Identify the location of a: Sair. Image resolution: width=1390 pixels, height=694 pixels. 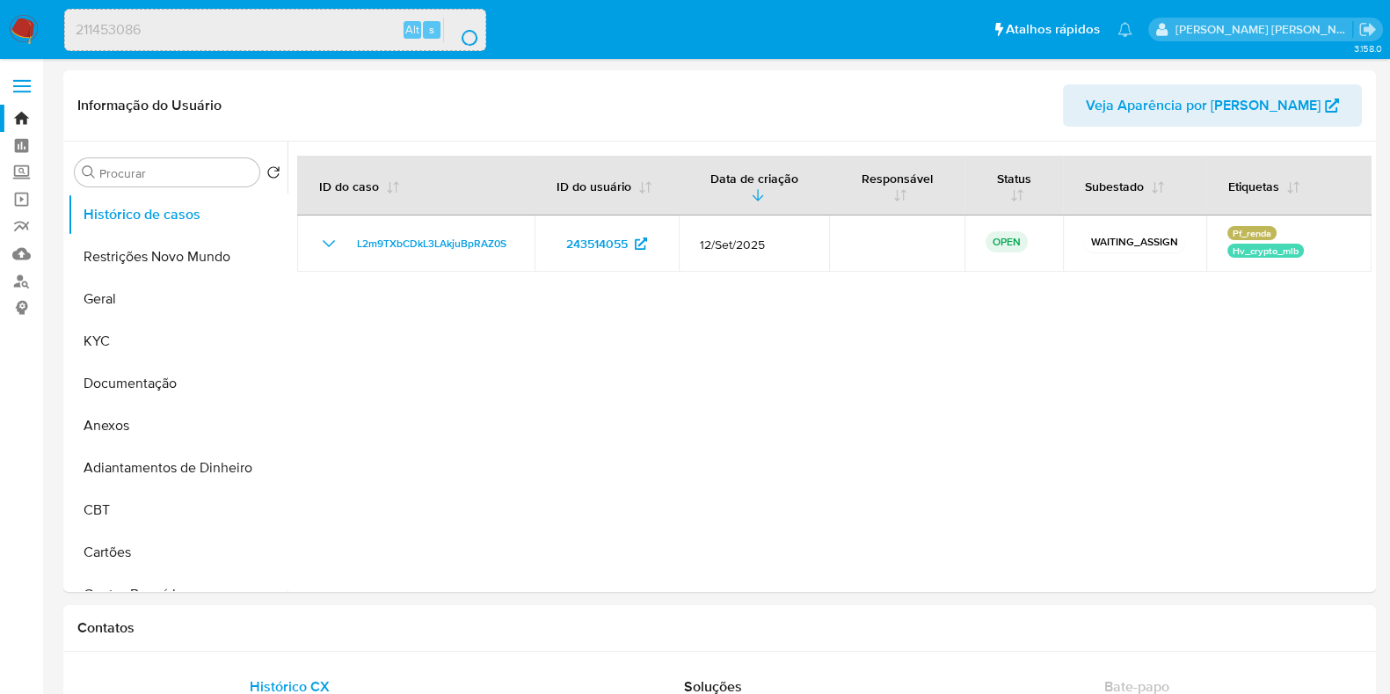
(1367, 29).